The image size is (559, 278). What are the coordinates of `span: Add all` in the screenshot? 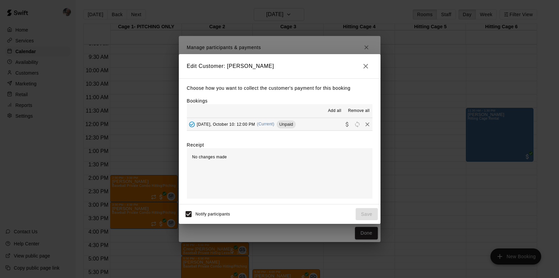 It's located at (335, 111).